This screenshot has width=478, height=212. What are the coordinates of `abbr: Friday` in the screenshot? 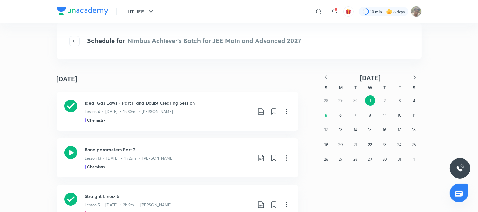 It's located at (400, 87).